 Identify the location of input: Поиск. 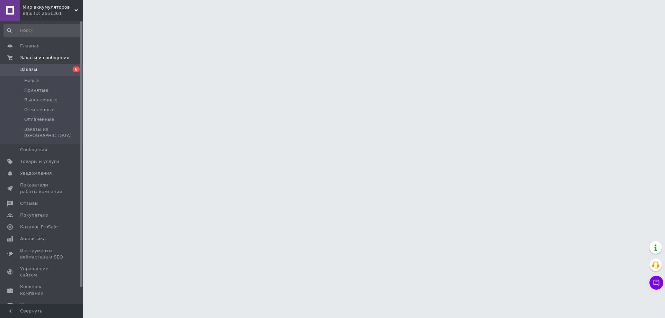
(43, 30).